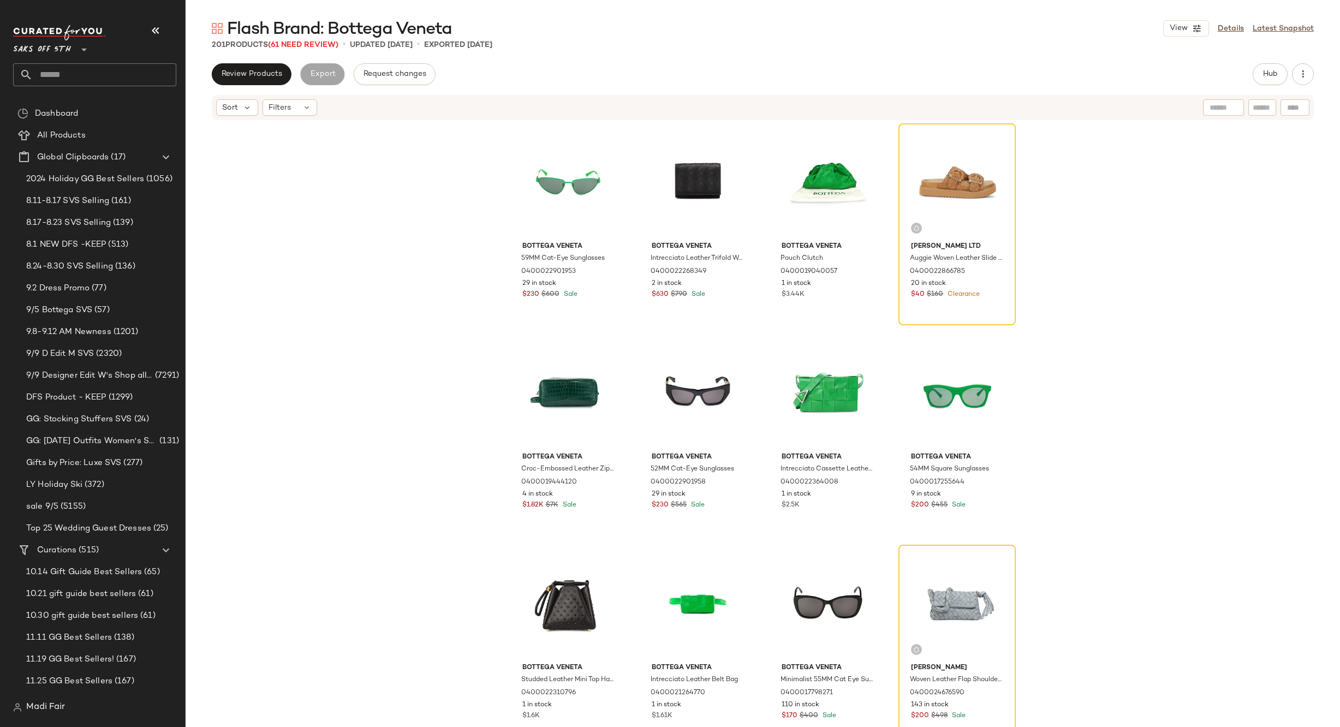 The image size is (1340, 727). Describe the element at coordinates (117, 245) in the screenshot. I see `span: (513)` at that location.